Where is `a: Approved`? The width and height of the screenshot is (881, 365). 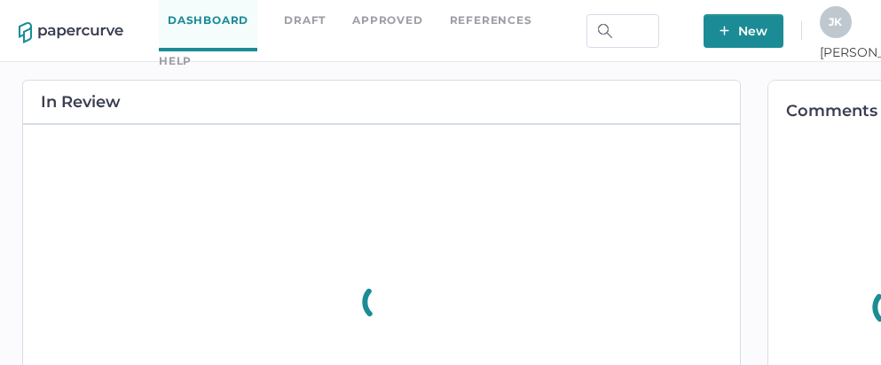
a: Approved is located at coordinates (387, 20).